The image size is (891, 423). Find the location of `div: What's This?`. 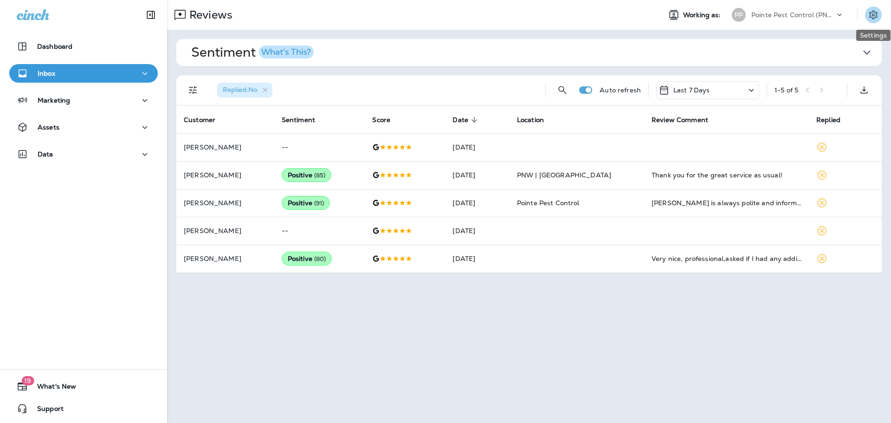

div: What's This? is located at coordinates (286, 52).